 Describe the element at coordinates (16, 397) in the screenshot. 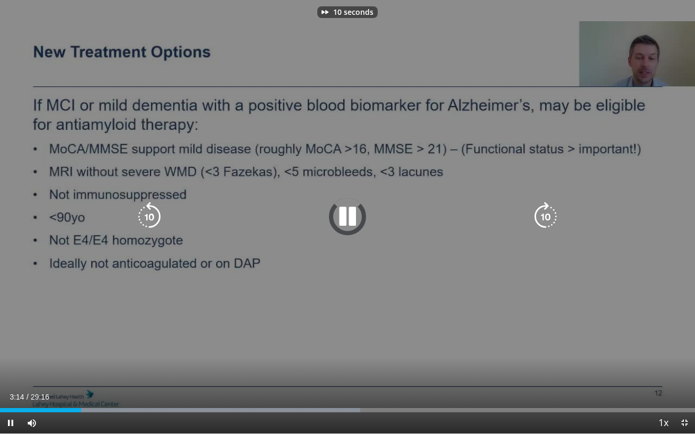

I see `span: 3:14` at that location.